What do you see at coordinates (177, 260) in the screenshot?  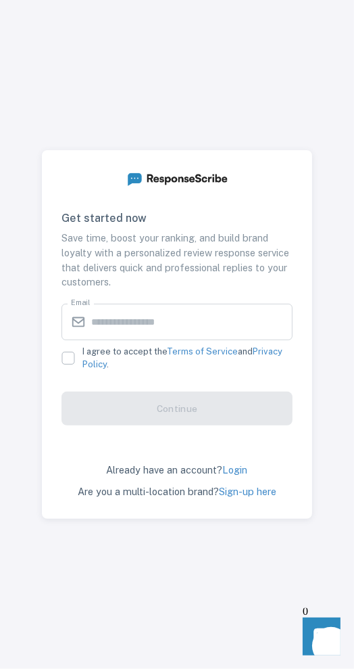 I see `p: Save time, boost your ranking, and build brand loyalty with a personalized review response servic...` at bounding box center [177, 260].